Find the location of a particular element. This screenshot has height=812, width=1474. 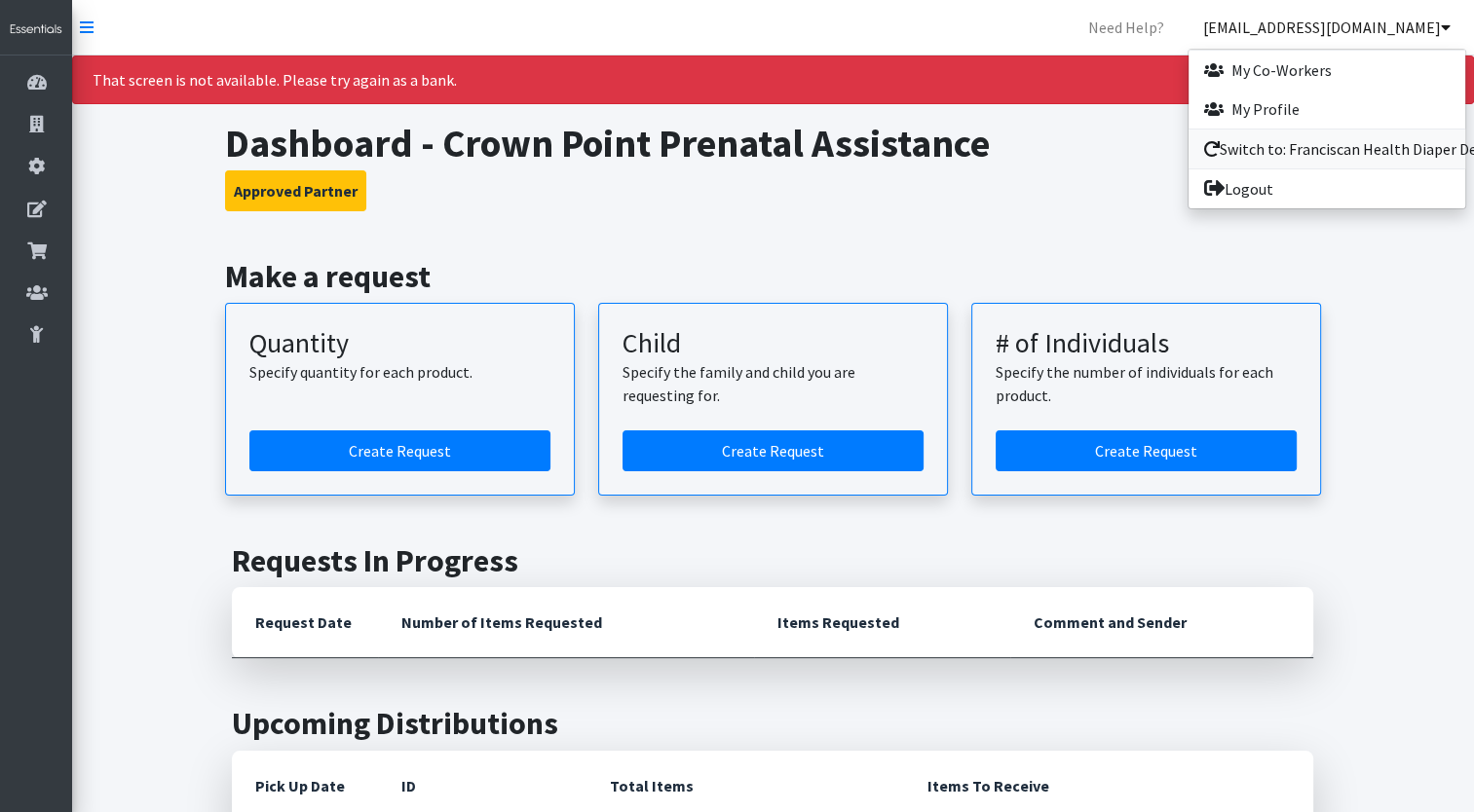

a: Create a request for a child or family is located at coordinates (773, 451).